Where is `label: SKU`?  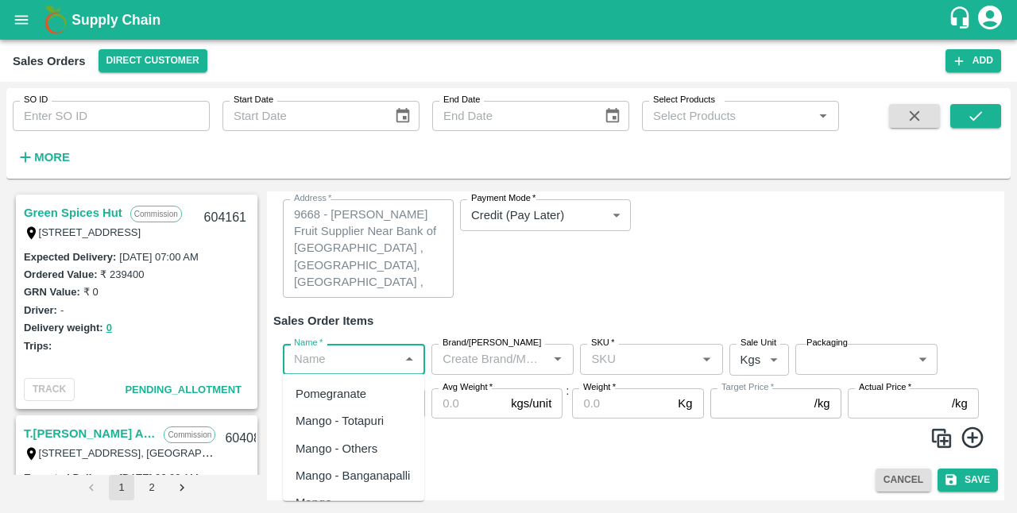
label: SKU is located at coordinates (602, 343).